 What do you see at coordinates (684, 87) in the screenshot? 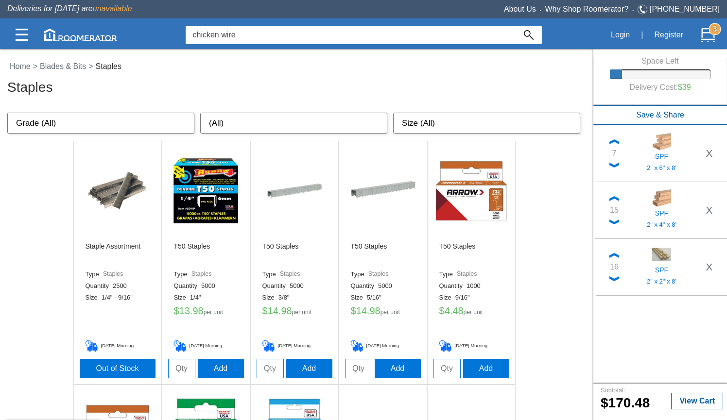
I see `label: $39` at bounding box center [684, 87].